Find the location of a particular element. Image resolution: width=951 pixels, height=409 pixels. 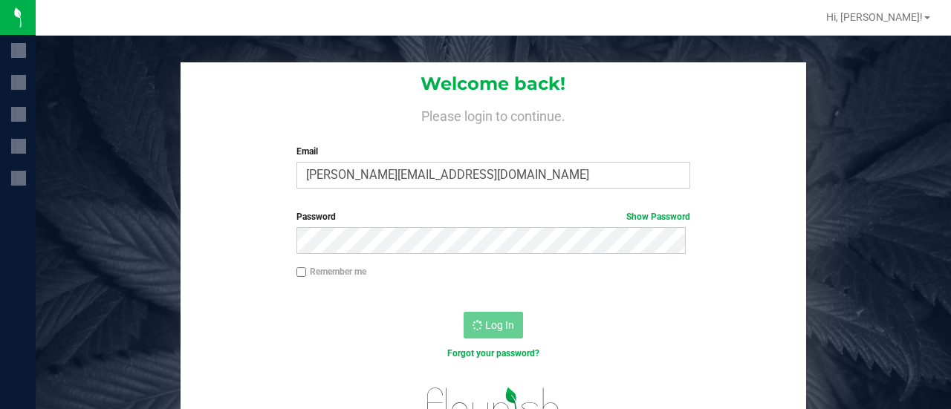

h1: Welcome back! is located at coordinates (493, 84).